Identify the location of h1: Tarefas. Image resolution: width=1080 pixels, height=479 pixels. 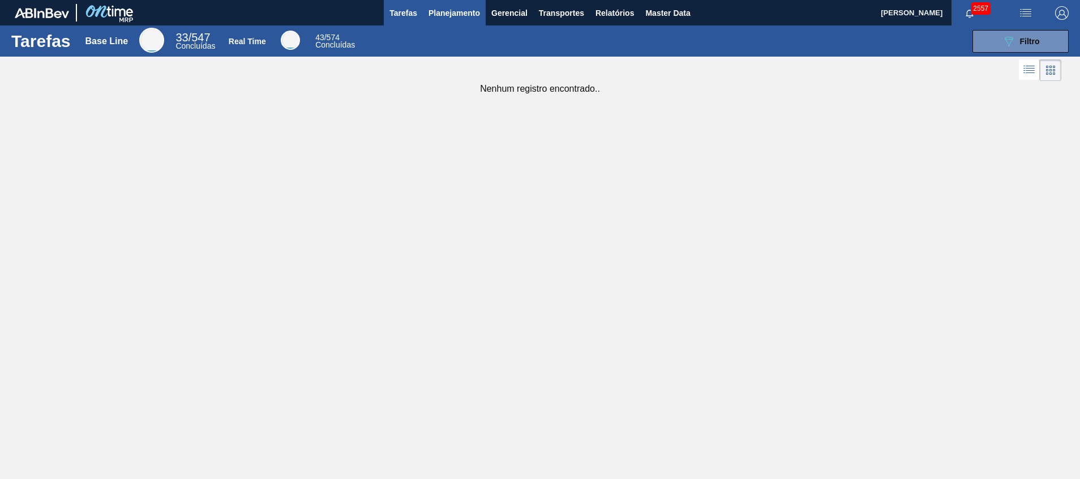
(41, 41).